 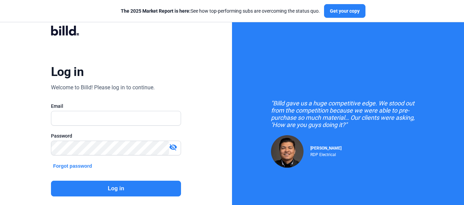 What do you see at coordinates (103, 88) in the screenshot?
I see `div: Welcome to Billd! Please log in to continue.` at bounding box center [103, 88].